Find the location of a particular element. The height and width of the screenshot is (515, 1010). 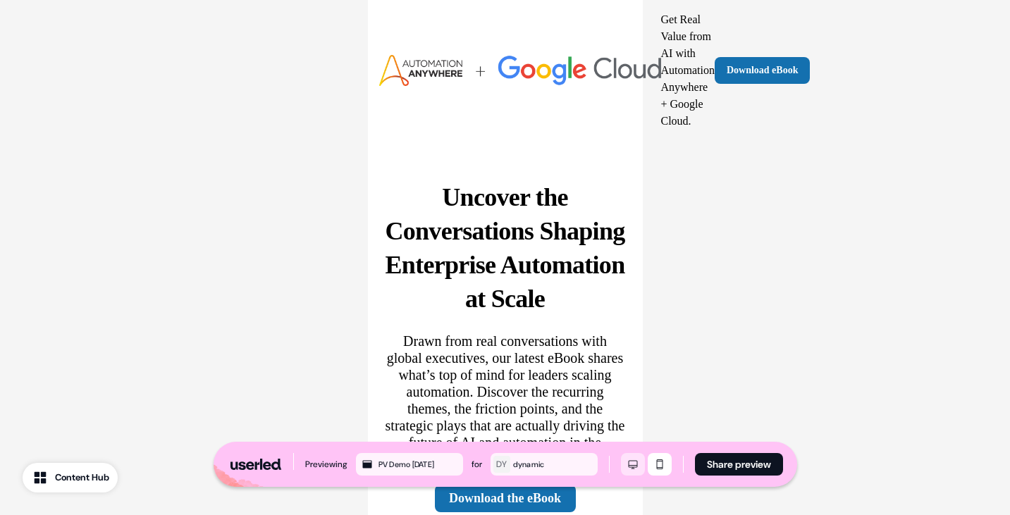

strong: Uncover the Conversations Shaping Enterprise Automation at Scale is located at coordinates (505, 248).